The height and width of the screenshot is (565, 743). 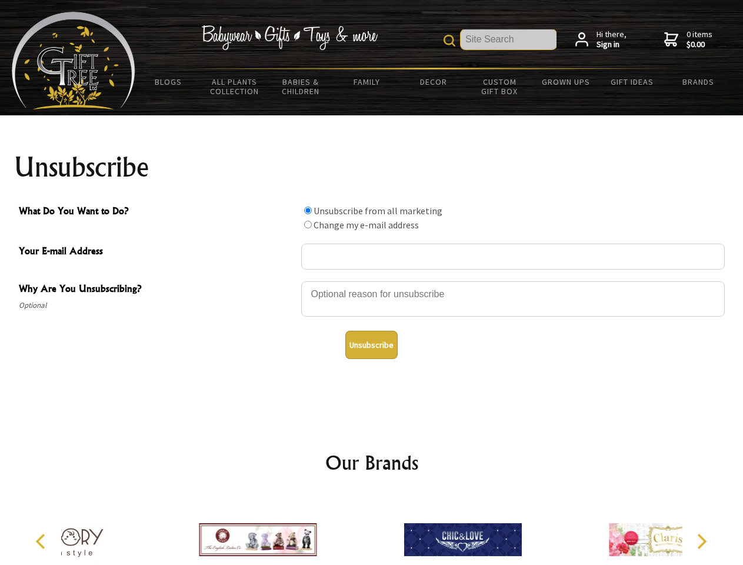 I want to click on strong: Sign in, so click(x=611, y=45).